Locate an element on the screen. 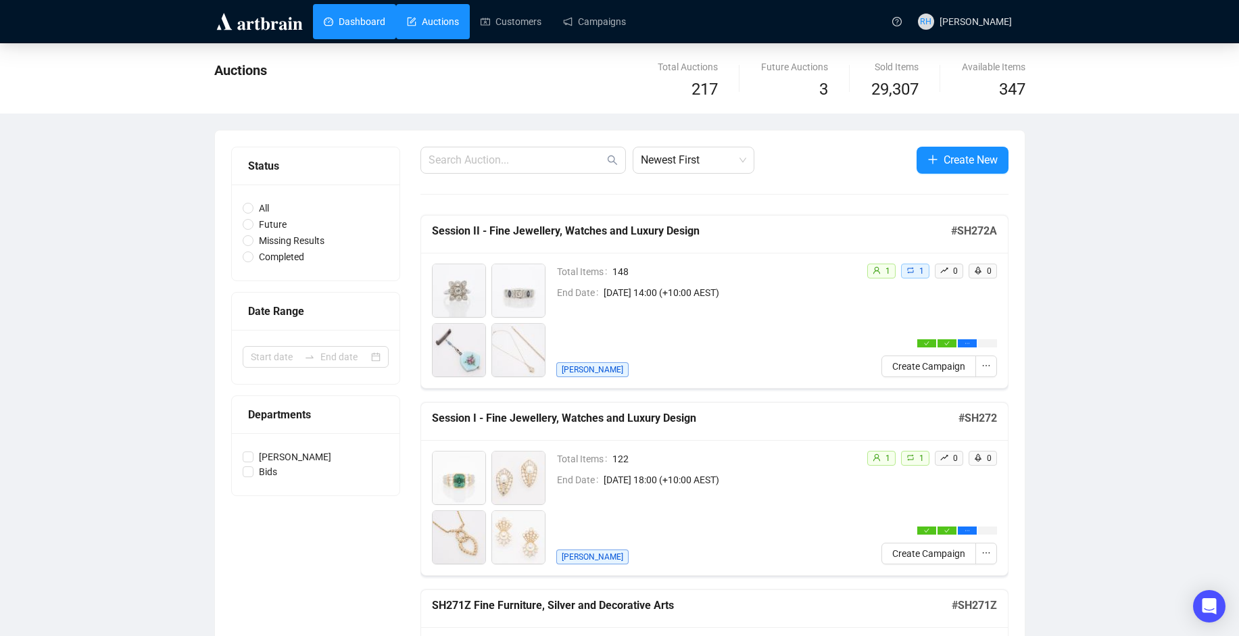 The image size is (1239, 636). h5: Session II - Fine Jewellery, Watches and Luxury Design is located at coordinates (691, 231).